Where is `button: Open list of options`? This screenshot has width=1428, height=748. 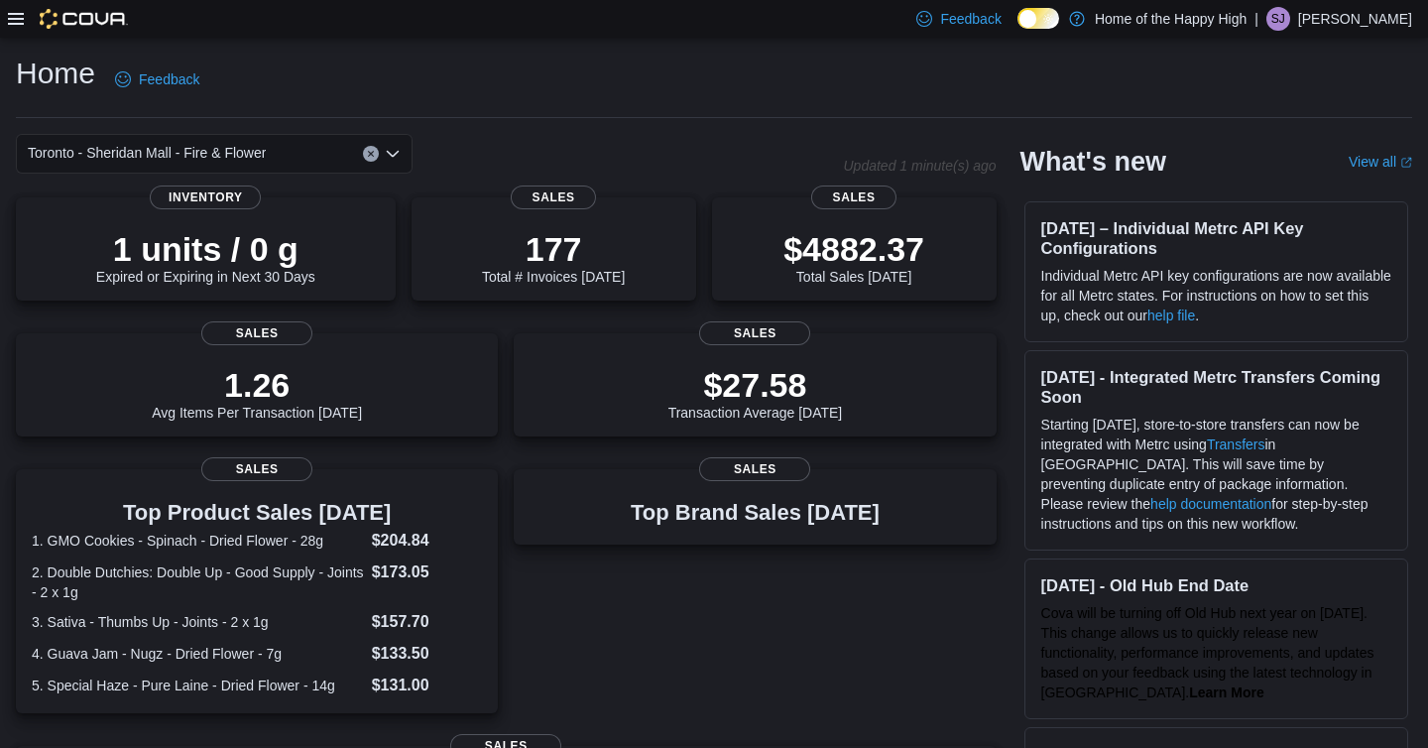 button: Open list of options is located at coordinates (393, 154).